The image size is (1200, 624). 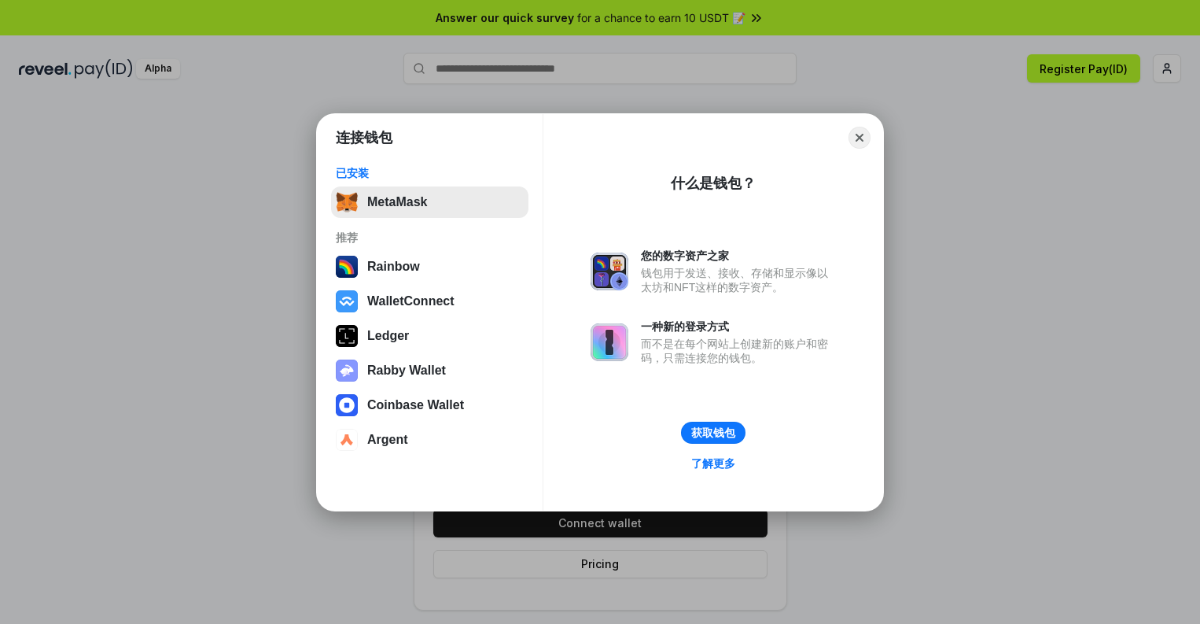 I want to click on div: 而不是在每个网站上创建新的账户和密码，只需连接您的钱包。, so click(x=738, y=351).